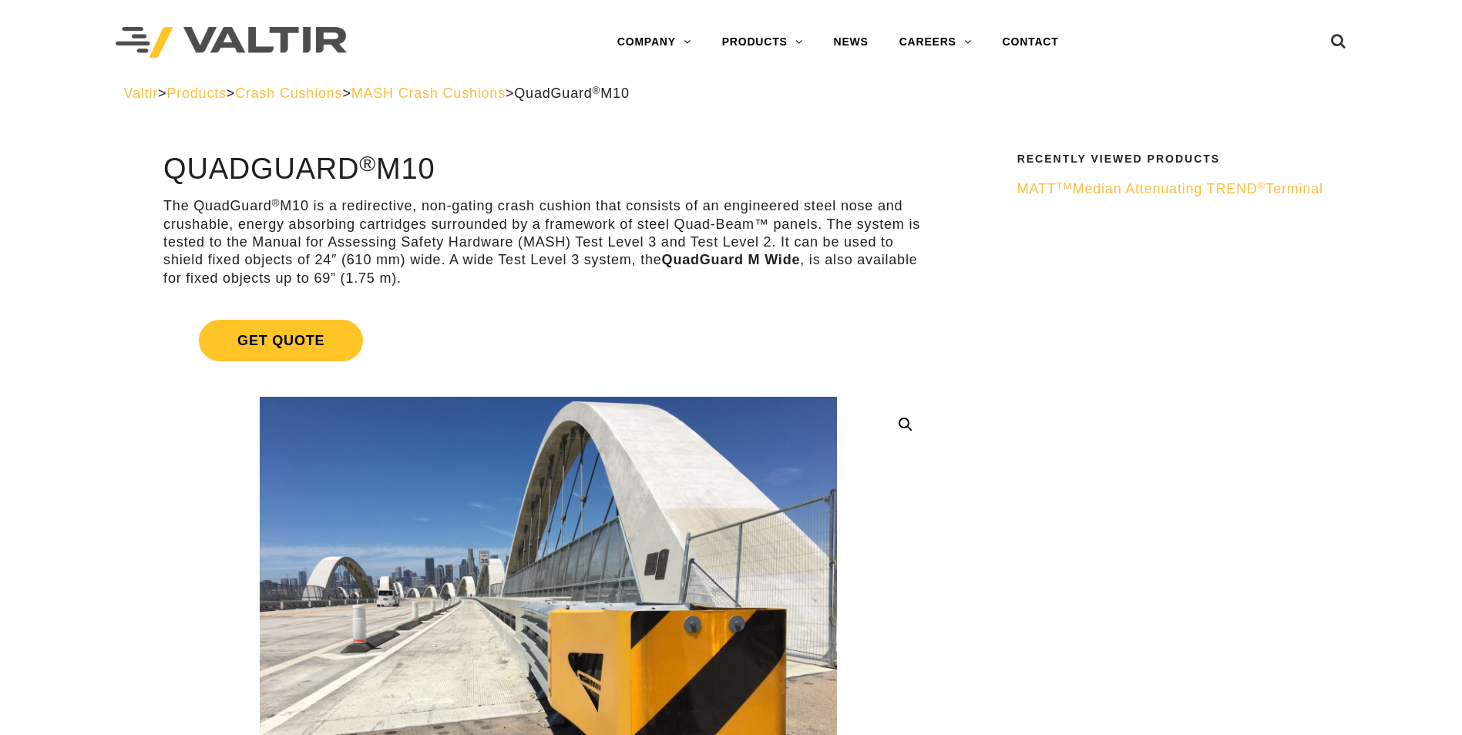 The image size is (1462, 735). Describe the element at coordinates (196, 93) in the screenshot. I see `span: Products` at that location.